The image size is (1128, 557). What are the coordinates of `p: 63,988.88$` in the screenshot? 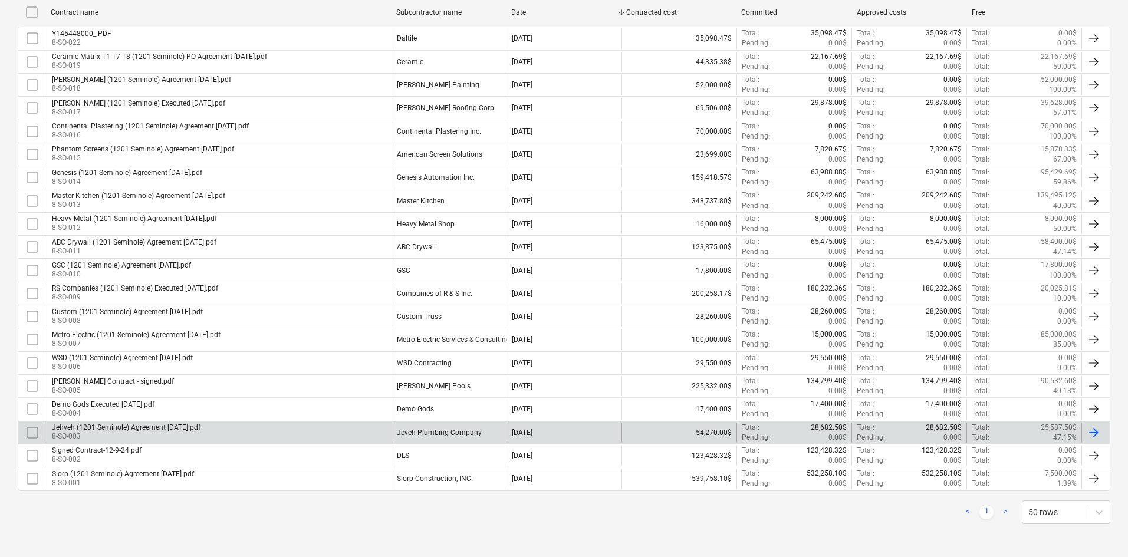 It's located at (828, 172).